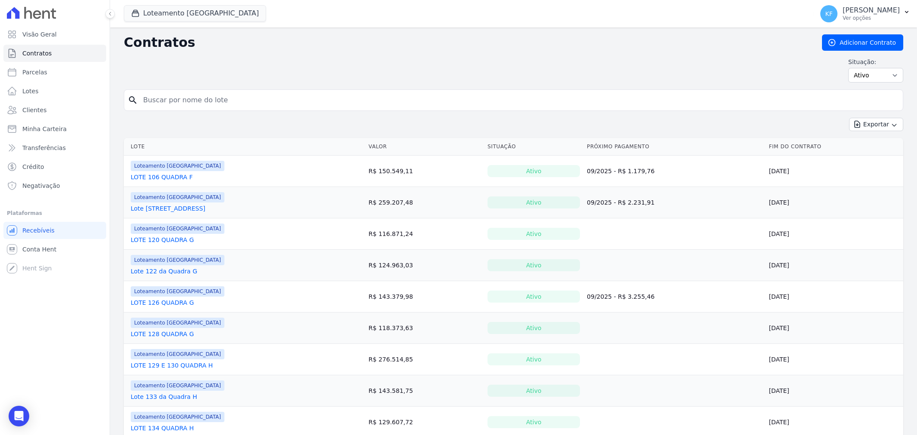 The width and height of the screenshot is (917, 435). I want to click on td: R$ 259.207,48, so click(424, 203).